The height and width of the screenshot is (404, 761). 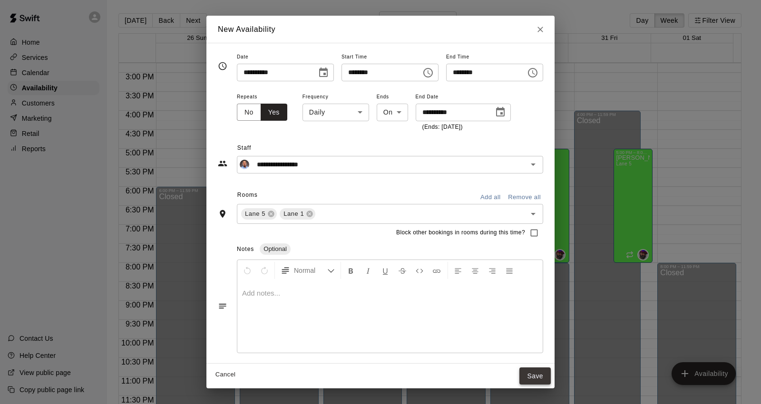 I want to click on button: Insert Link, so click(x=436, y=271).